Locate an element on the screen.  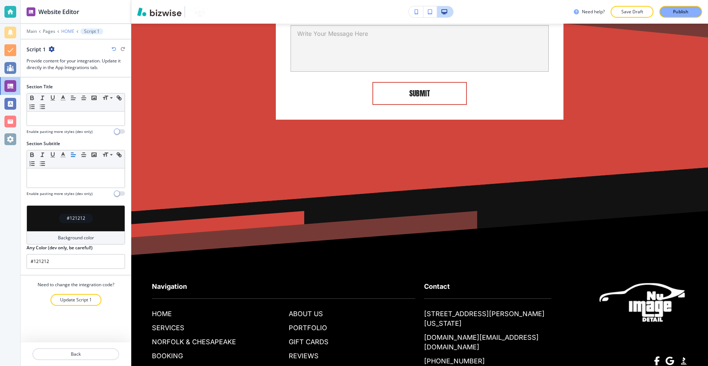
p: SERVICES is located at coordinates (168, 328).